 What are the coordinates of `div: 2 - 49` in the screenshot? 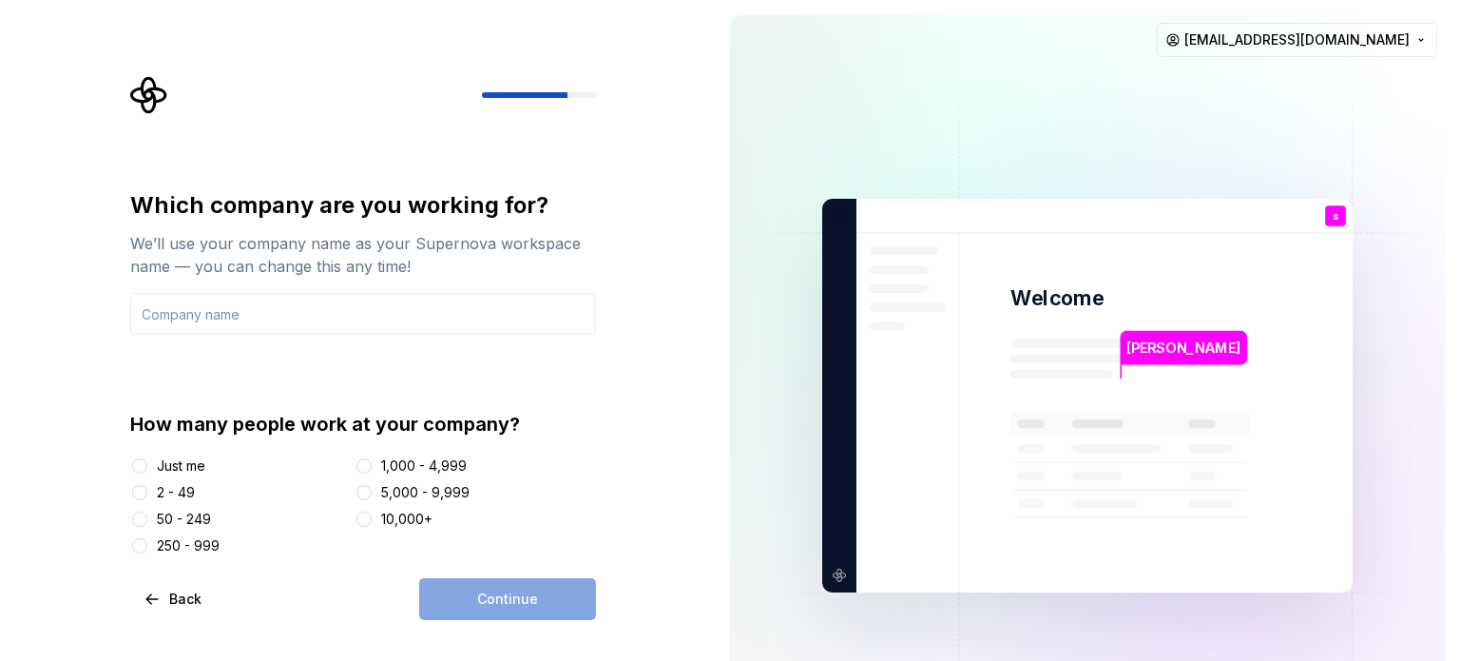 It's located at (176, 492).